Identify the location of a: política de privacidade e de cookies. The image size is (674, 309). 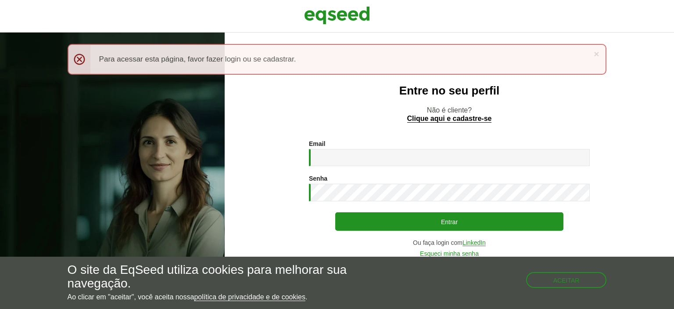
(250, 297).